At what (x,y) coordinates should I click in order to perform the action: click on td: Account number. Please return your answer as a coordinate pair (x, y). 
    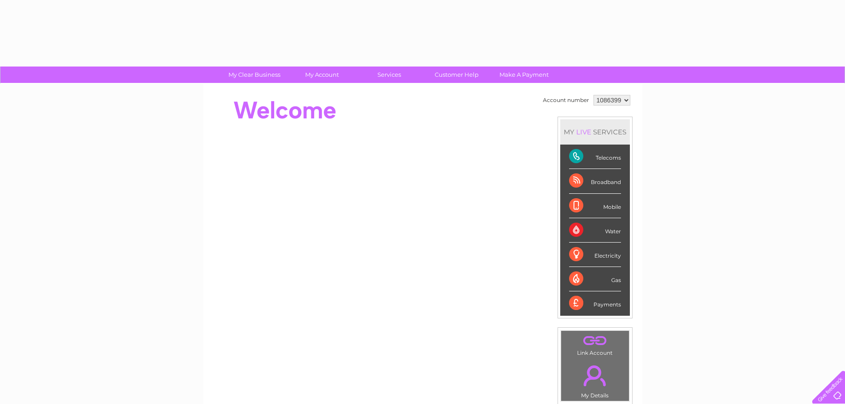
    Looking at the image, I should click on (566, 100).